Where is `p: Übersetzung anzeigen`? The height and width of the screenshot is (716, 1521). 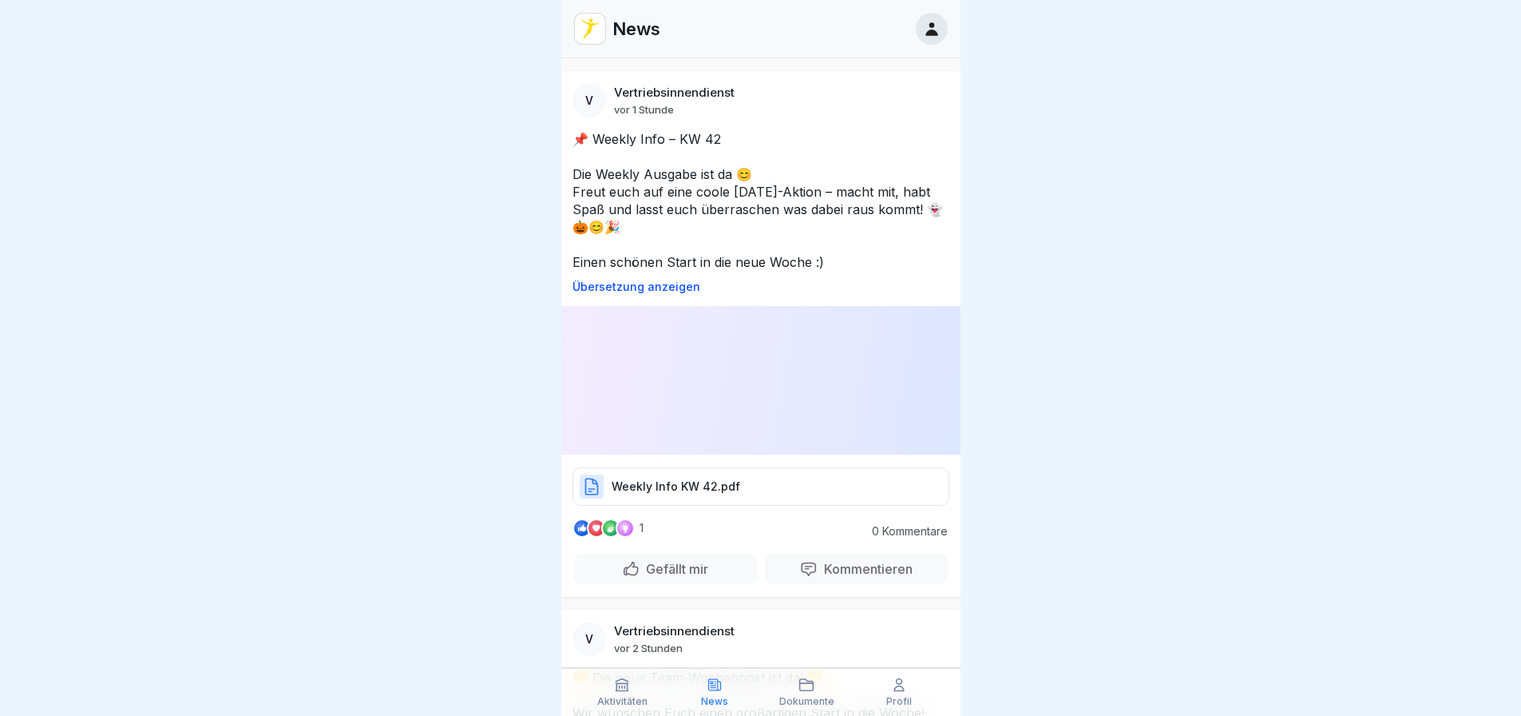
p: Übersetzung anzeigen is located at coordinates (761, 287).